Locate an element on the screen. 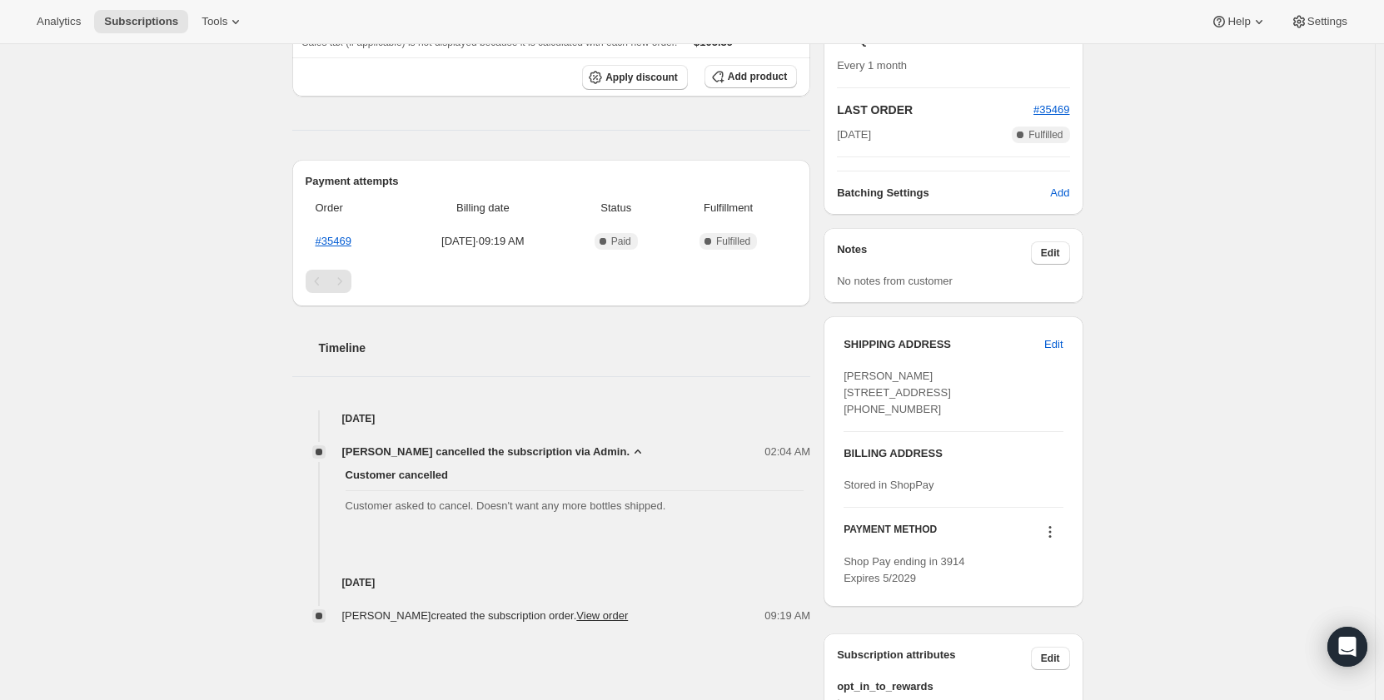 This screenshot has width=1384, height=700. div: Open Intercom Messenger is located at coordinates (1348, 647).